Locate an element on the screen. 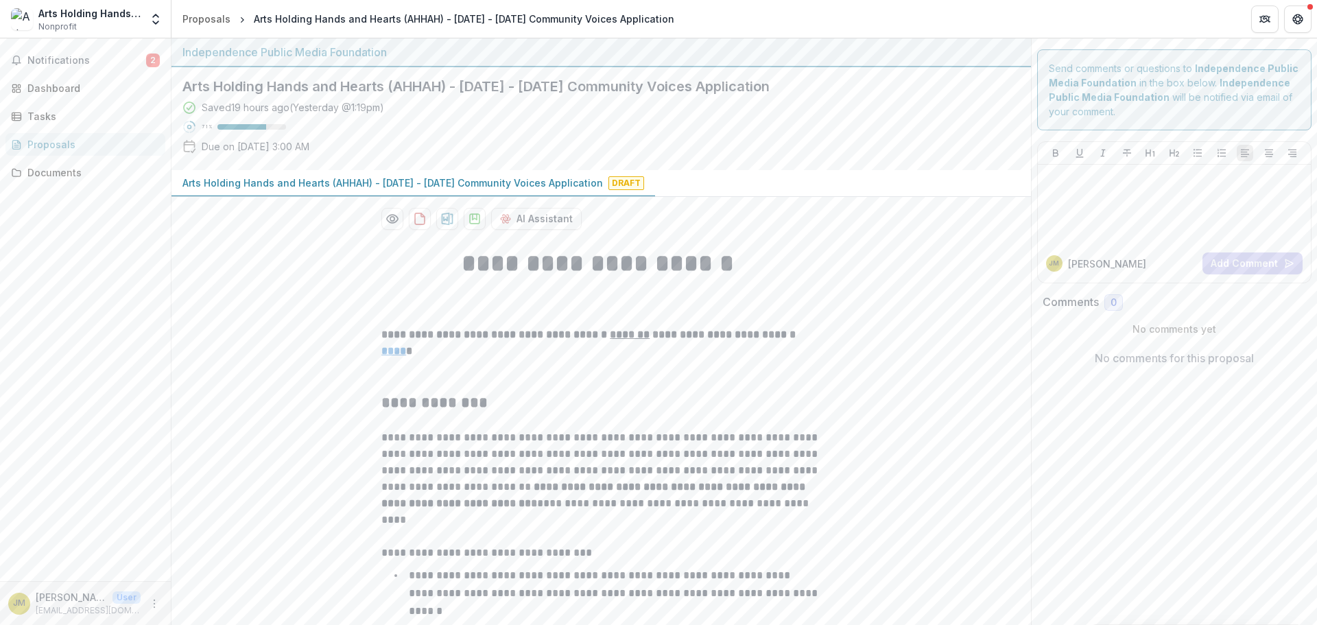  img: Arts Holding Hands and Hearts (AHHAH) is located at coordinates (22, 19).